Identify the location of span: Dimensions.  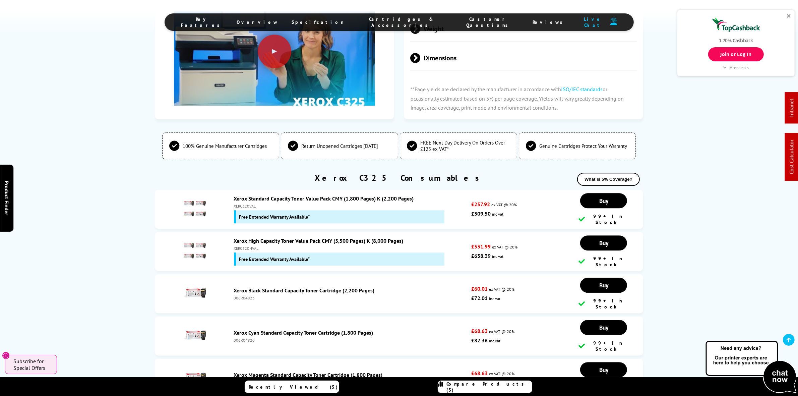
(524, 58).